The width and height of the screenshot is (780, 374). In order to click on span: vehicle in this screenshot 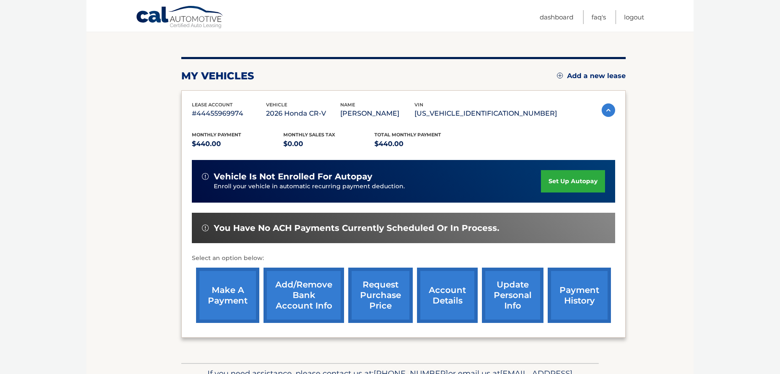, I will do `click(277, 105)`.